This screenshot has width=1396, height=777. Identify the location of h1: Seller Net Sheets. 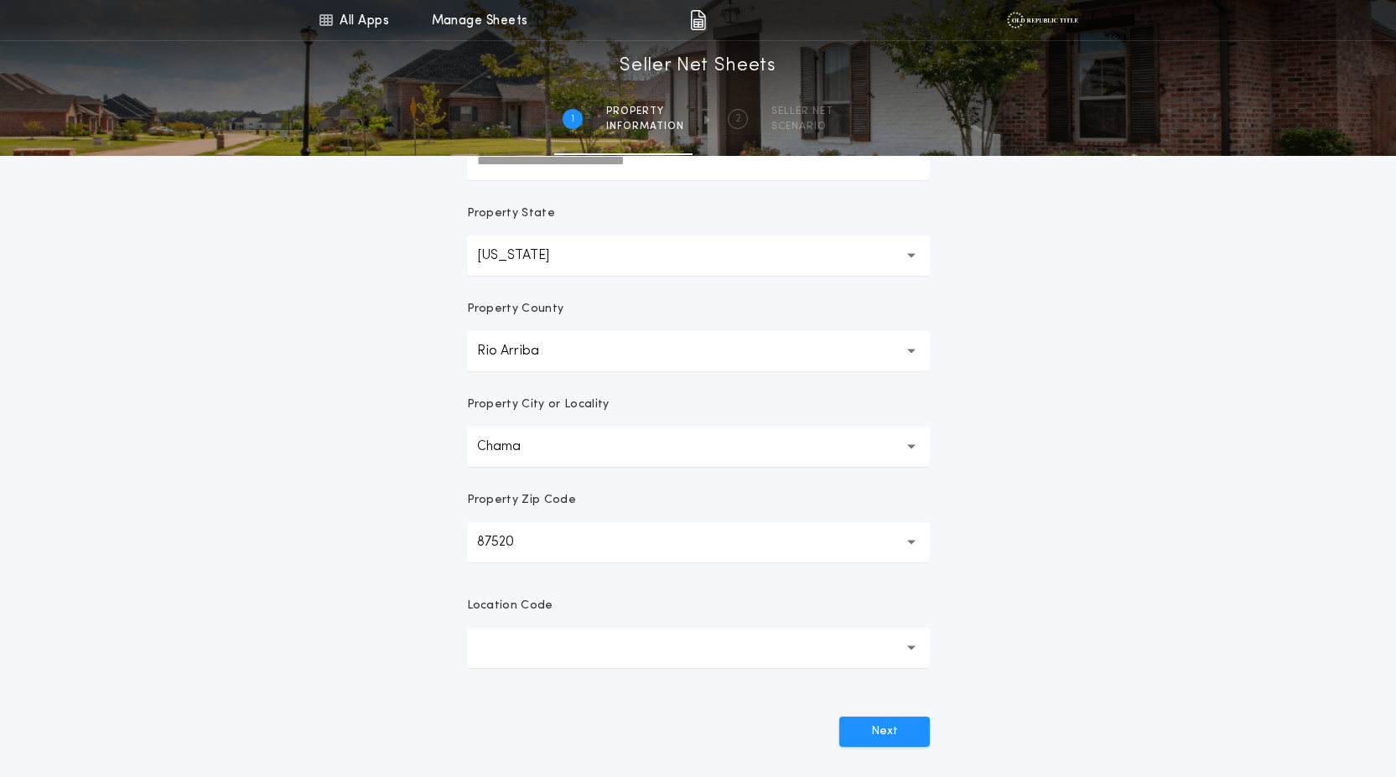
(698, 66).